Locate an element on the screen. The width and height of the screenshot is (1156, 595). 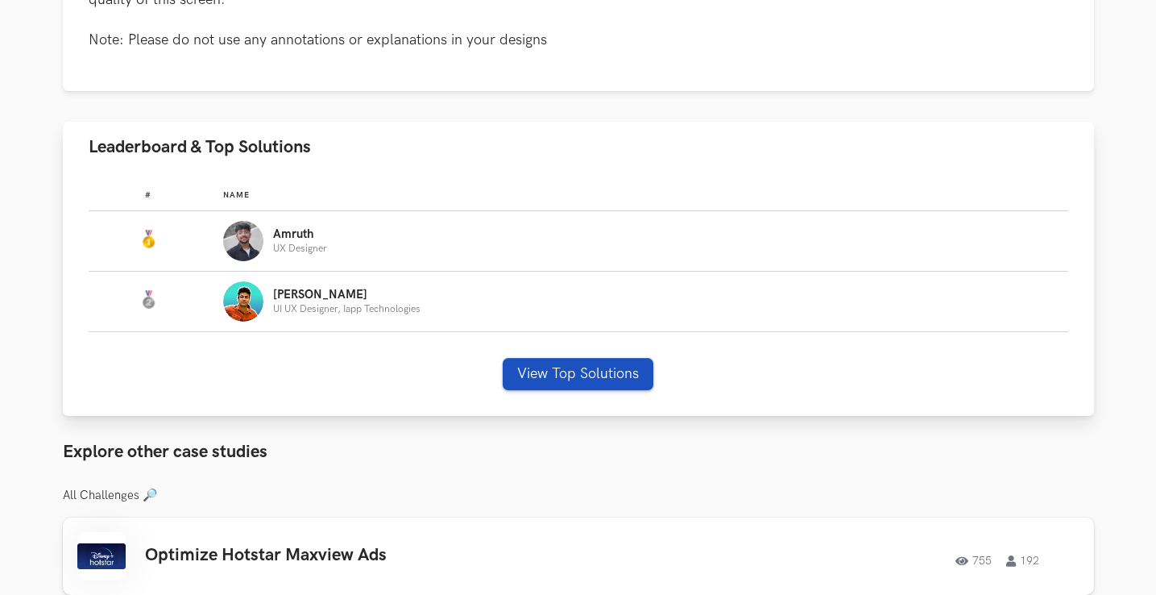
h3: Optimize Hotstar Maxview Ads is located at coordinates (374, 555).